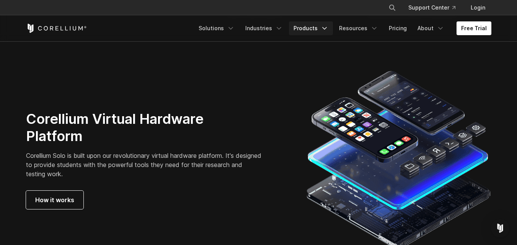 The image size is (517, 245). I want to click on a: Corellium Home, so click(56, 28).